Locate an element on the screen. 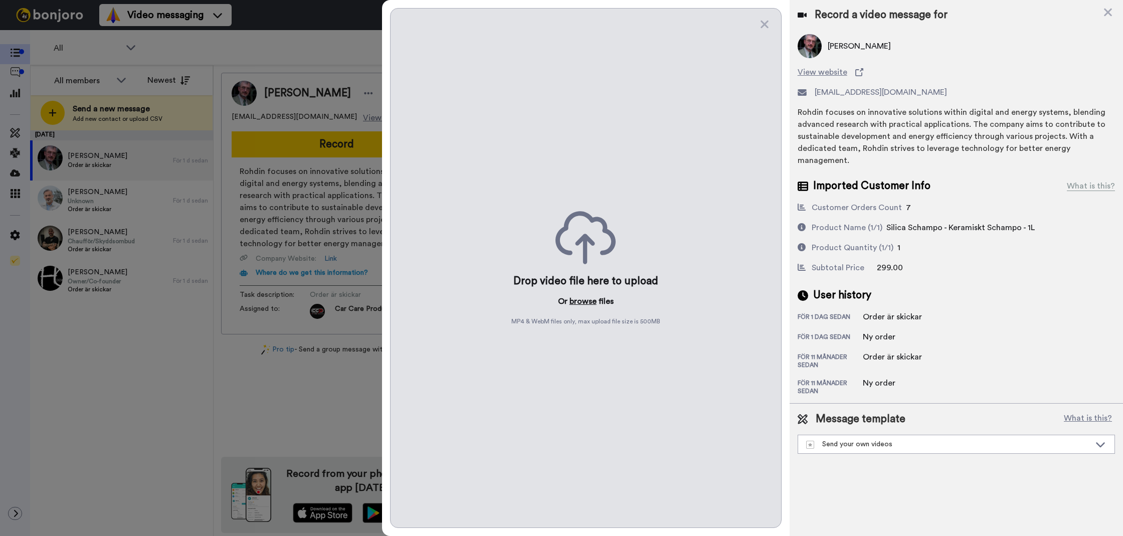  span: Message template is located at coordinates (860, 419).